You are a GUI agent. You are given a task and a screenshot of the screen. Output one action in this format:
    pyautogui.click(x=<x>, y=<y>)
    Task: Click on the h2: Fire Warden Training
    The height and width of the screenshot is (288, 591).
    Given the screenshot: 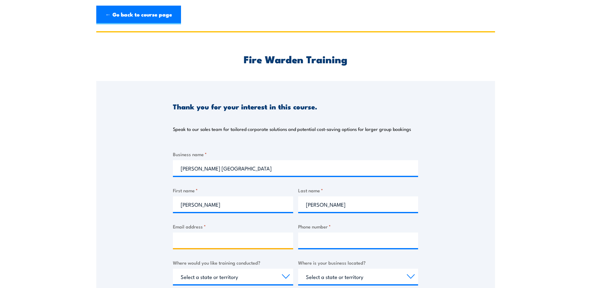 What is the action you would take?
    pyautogui.click(x=295, y=59)
    